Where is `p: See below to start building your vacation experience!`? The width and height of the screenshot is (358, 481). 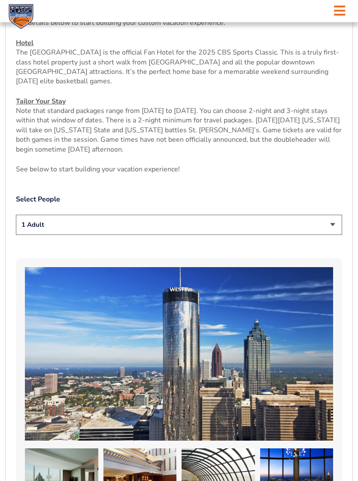
p: See below to start building your vacation experience! is located at coordinates (179, 170).